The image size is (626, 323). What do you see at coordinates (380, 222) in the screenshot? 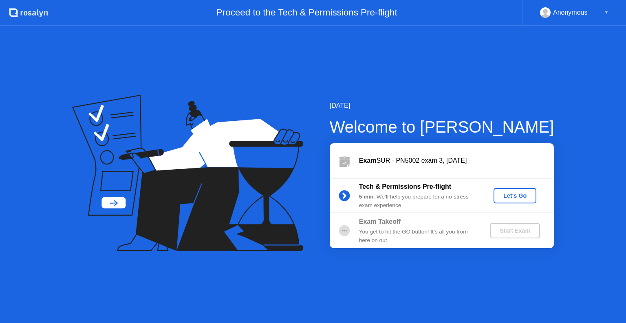
I see `b: Exam Takeoff` at bounding box center [380, 222].